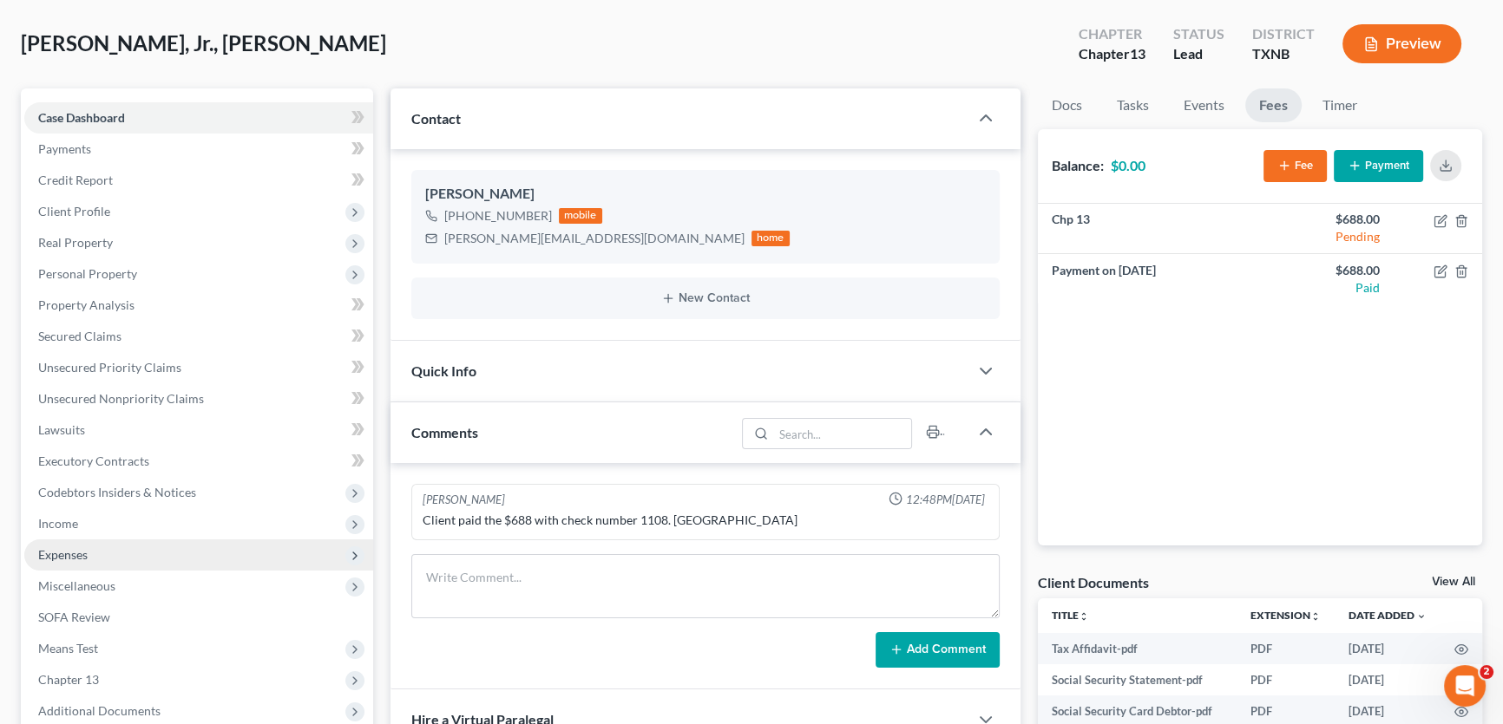 This screenshot has height=724, width=1503. What do you see at coordinates (1137, 680) in the screenshot?
I see `td: Social Security Statement-pdf` at bounding box center [1137, 680].